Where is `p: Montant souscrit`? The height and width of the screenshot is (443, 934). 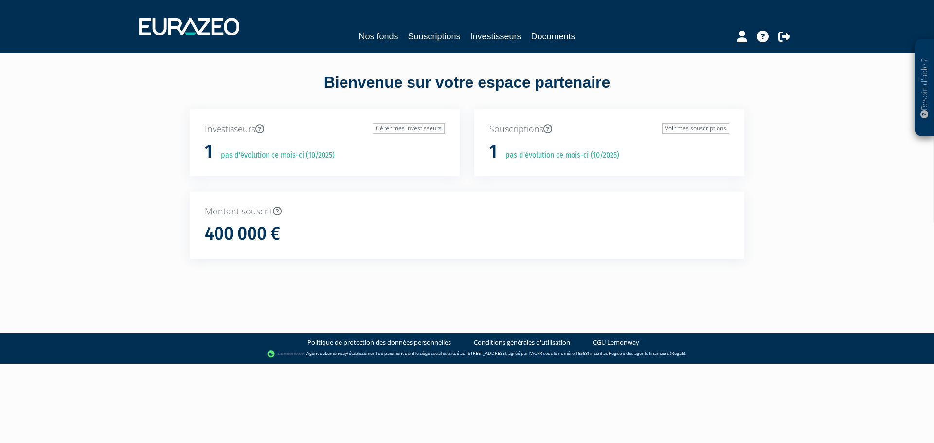
p: Montant souscrit is located at coordinates (467, 212).